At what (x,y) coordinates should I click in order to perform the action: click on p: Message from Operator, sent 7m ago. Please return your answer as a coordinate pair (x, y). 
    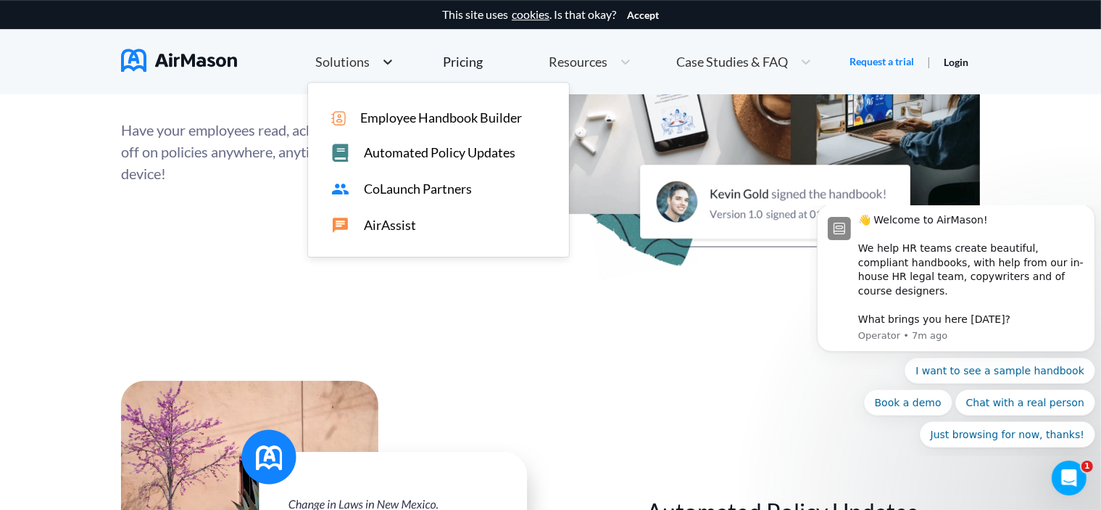
    Looking at the image, I should click on (160, 130).